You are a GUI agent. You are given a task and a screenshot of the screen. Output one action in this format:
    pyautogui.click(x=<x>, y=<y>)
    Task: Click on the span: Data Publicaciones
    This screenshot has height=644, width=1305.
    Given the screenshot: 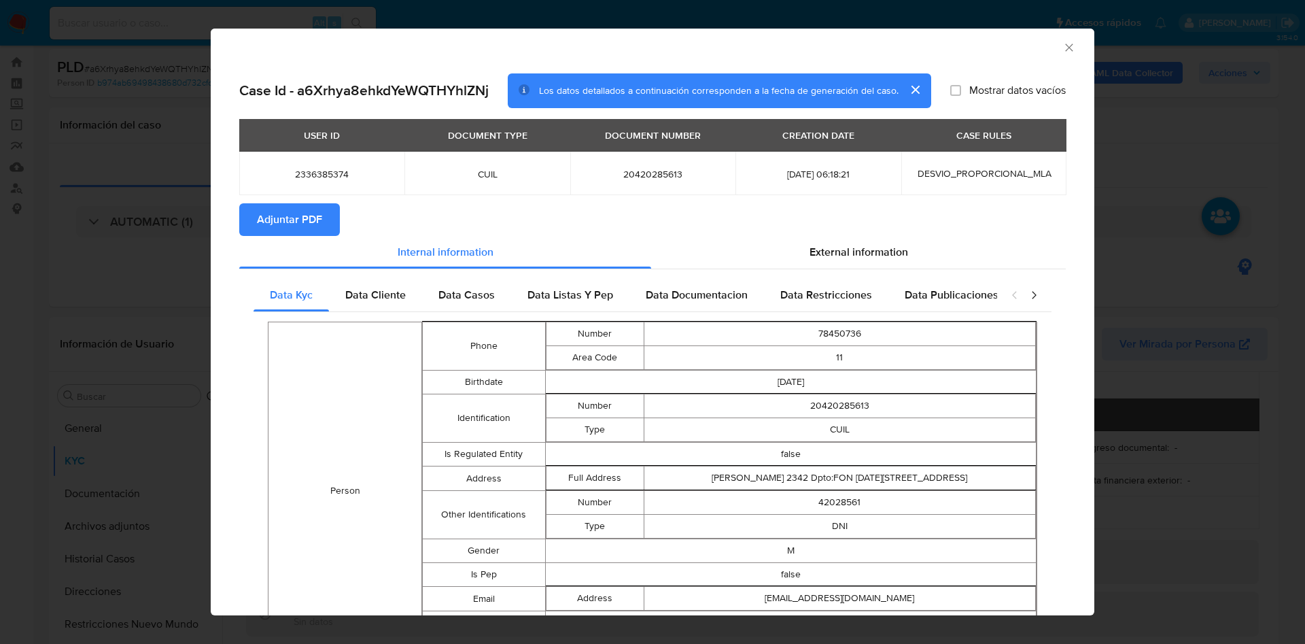 What is the action you would take?
    pyautogui.click(x=952, y=294)
    